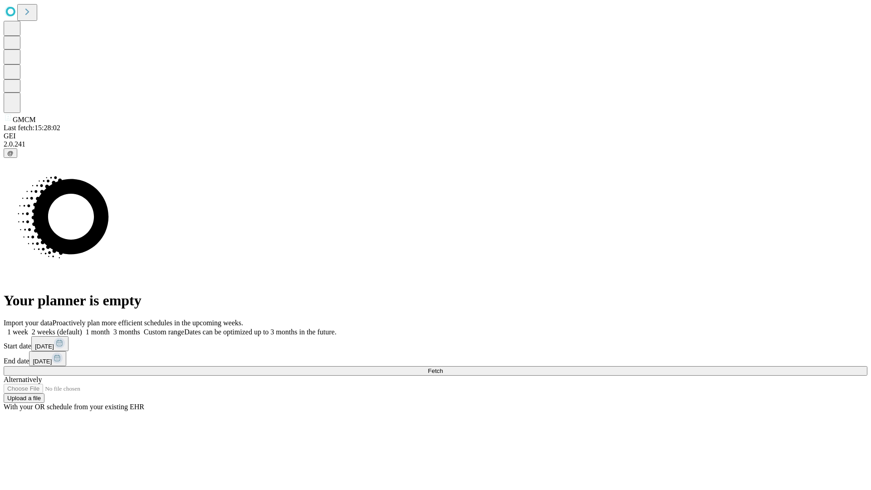 The height and width of the screenshot is (490, 871). Describe the element at coordinates (164, 331) in the screenshot. I see `span: Custom range` at that location.